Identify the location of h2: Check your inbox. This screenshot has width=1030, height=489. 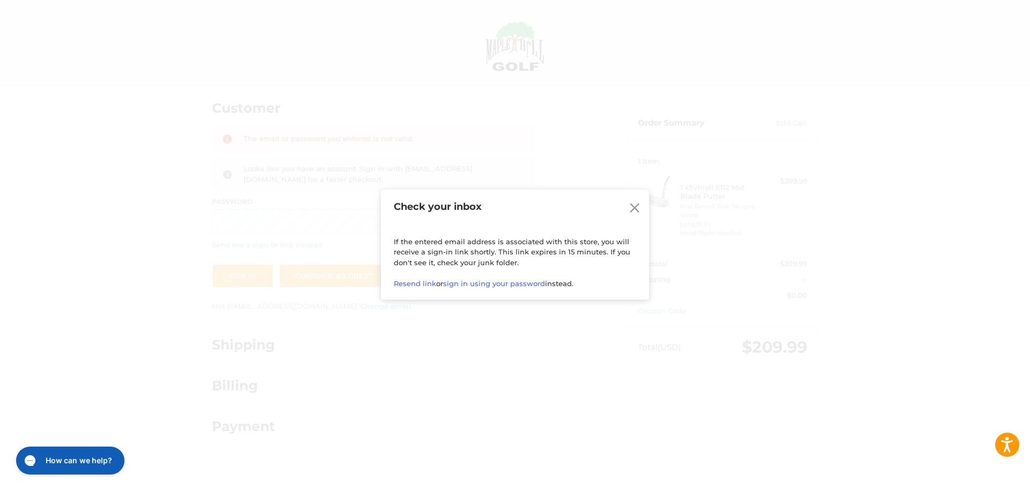
(514, 207).